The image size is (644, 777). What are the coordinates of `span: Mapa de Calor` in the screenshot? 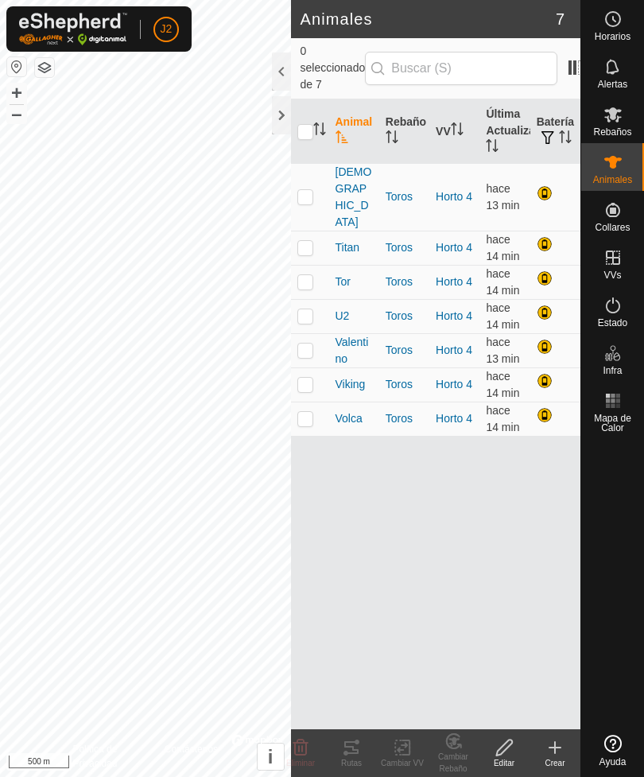 It's located at (613, 423).